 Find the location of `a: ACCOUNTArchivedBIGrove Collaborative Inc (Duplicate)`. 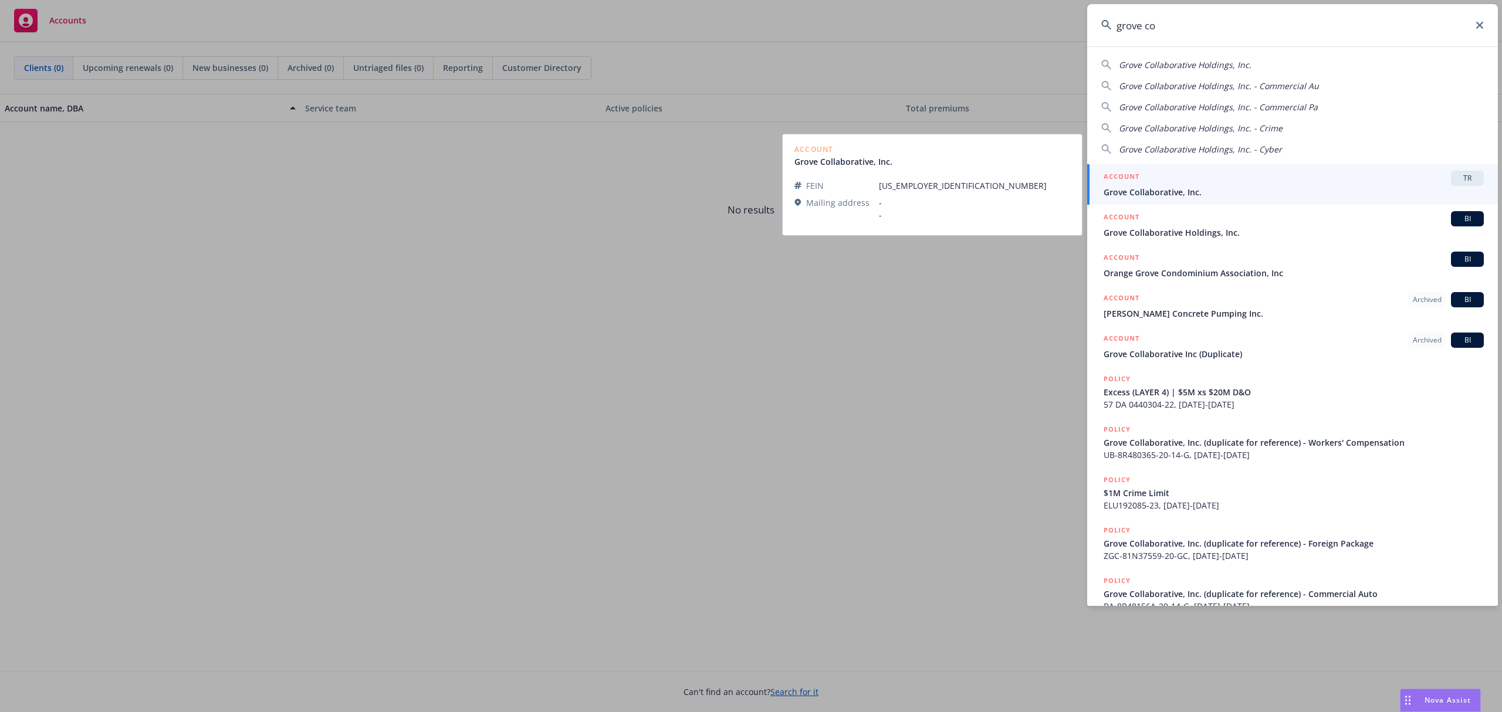

a: ACCOUNTArchivedBIGrove Collaborative Inc (Duplicate) is located at coordinates (1292, 346).